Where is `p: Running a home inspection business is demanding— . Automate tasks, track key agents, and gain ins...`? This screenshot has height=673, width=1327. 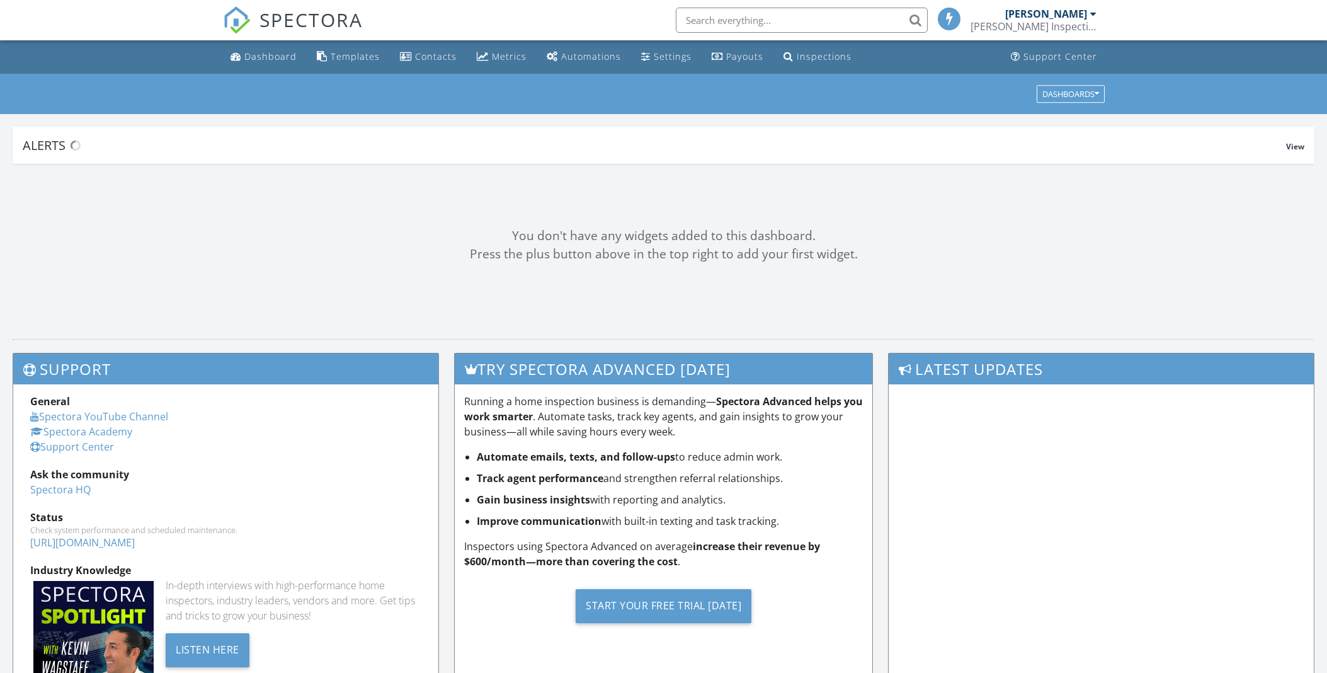 p: Running a home inspection business is demanding— . Automate tasks, track key agents, and gain ins... is located at coordinates (663, 416).